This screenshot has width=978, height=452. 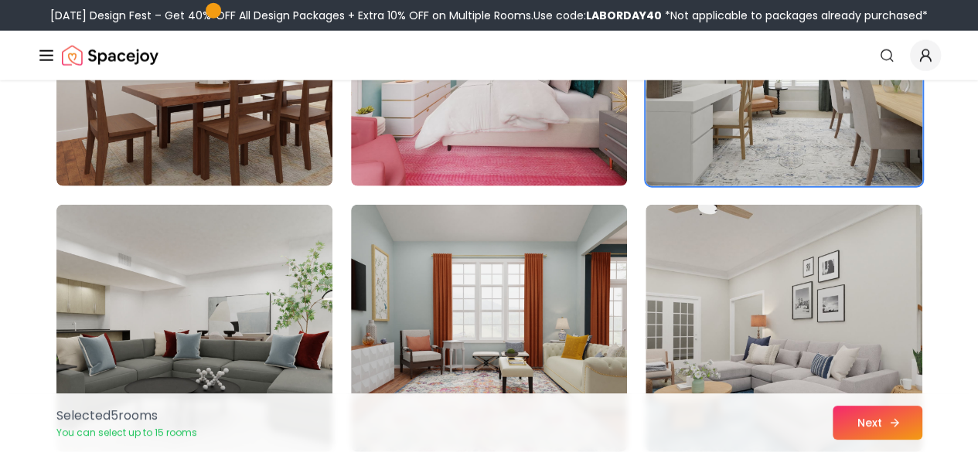 What do you see at coordinates (489, 56) in the screenshot?
I see `nav: Global` at bounding box center [489, 56].